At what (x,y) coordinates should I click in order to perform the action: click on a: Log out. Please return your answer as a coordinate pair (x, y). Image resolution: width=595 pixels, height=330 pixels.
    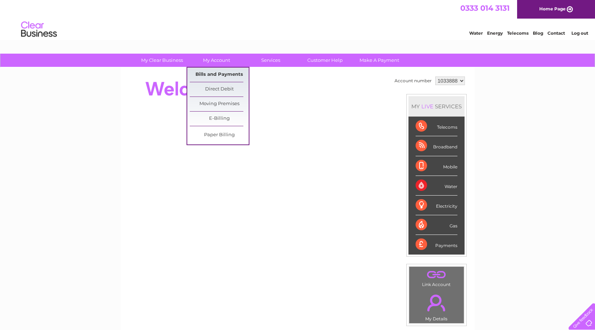
    Looking at the image, I should click on (580, 33).